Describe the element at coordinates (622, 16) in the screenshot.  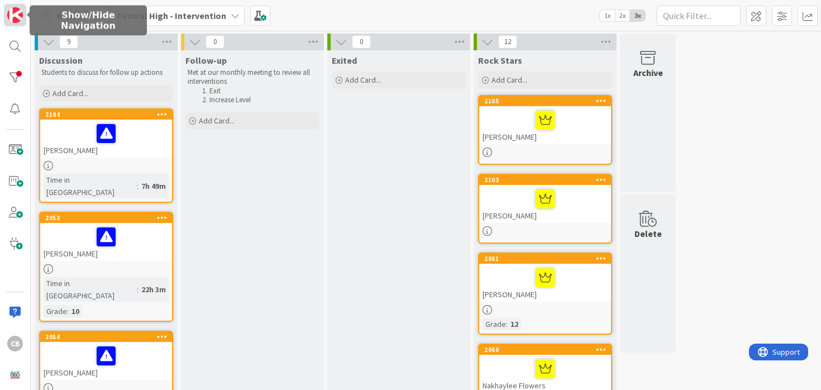
I see `span: 2x` at that location.